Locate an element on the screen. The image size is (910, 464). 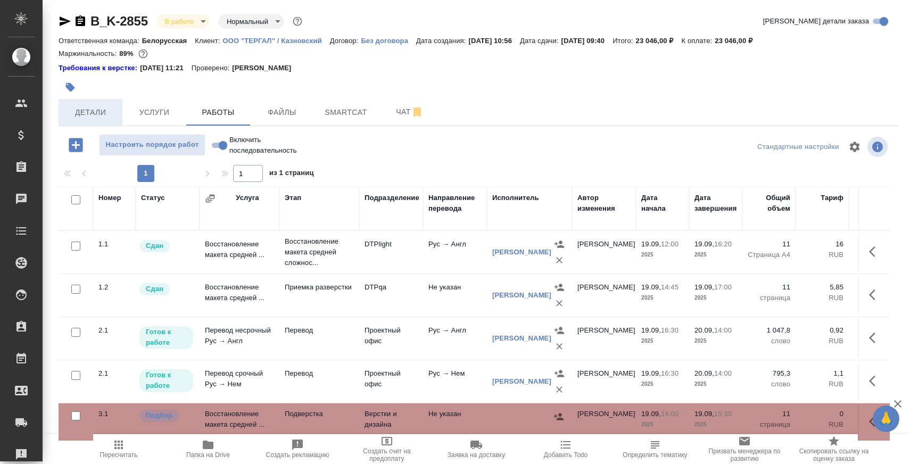
p: 1,1 is located at coordinates (822, 374).